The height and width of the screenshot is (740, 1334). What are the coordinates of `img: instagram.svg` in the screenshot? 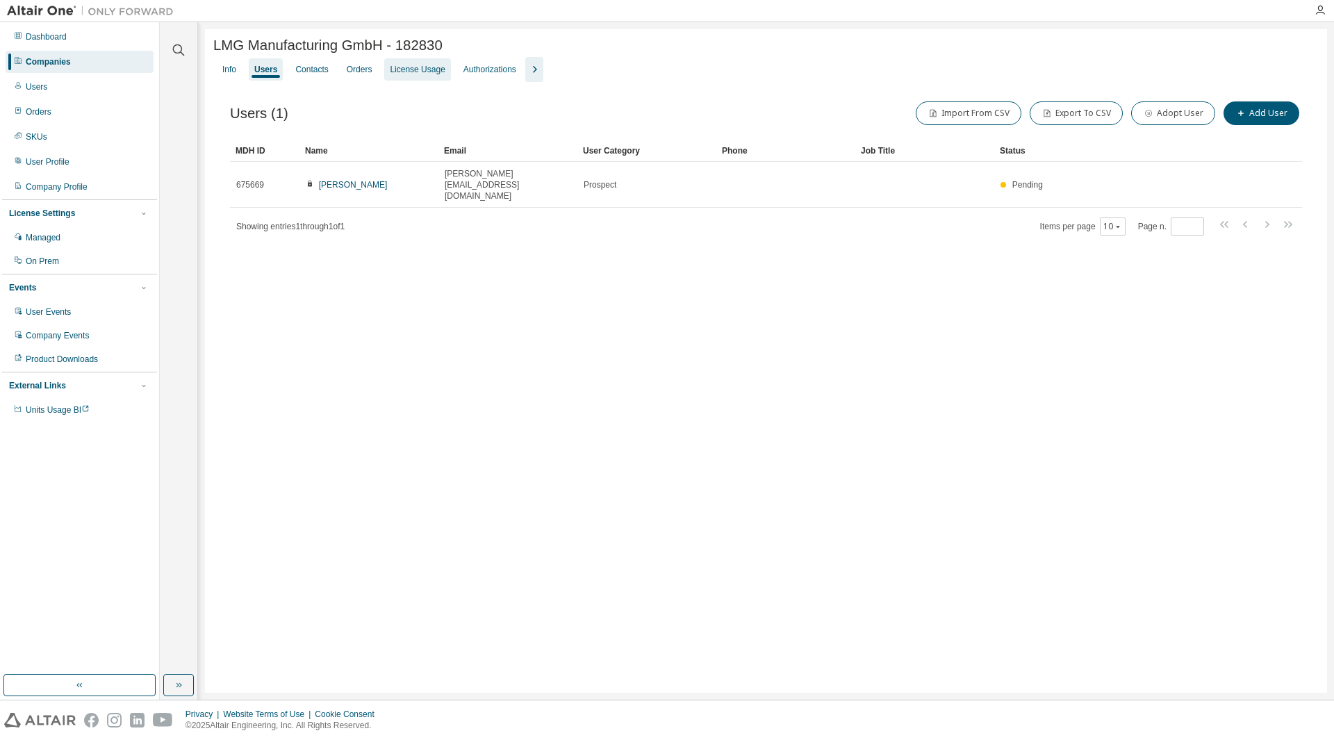 It's located at (114, 720).